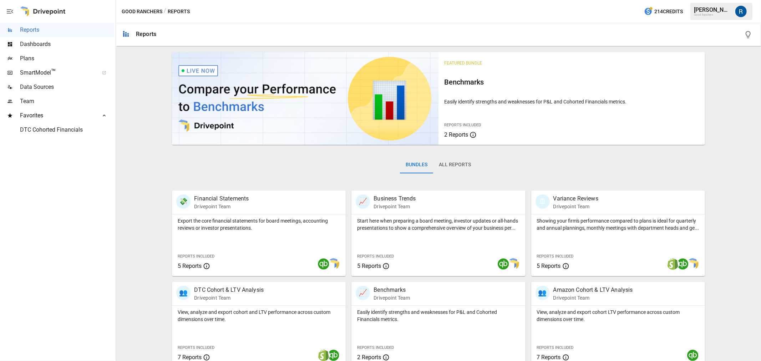 The width and height of the screenshot is (761, 361). Describe the element at coordinates (67, 30) in the screenshot. I see `span: Reports` at that location.